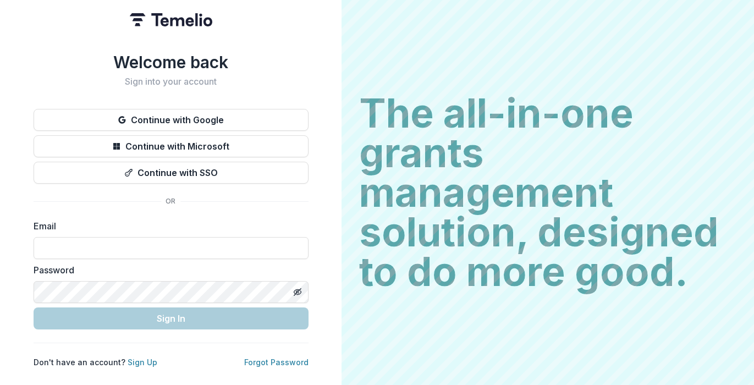  Describe the element at coordinates (171, 146) in the screenshot. I see `button: Continue with Microsoft` at that location.